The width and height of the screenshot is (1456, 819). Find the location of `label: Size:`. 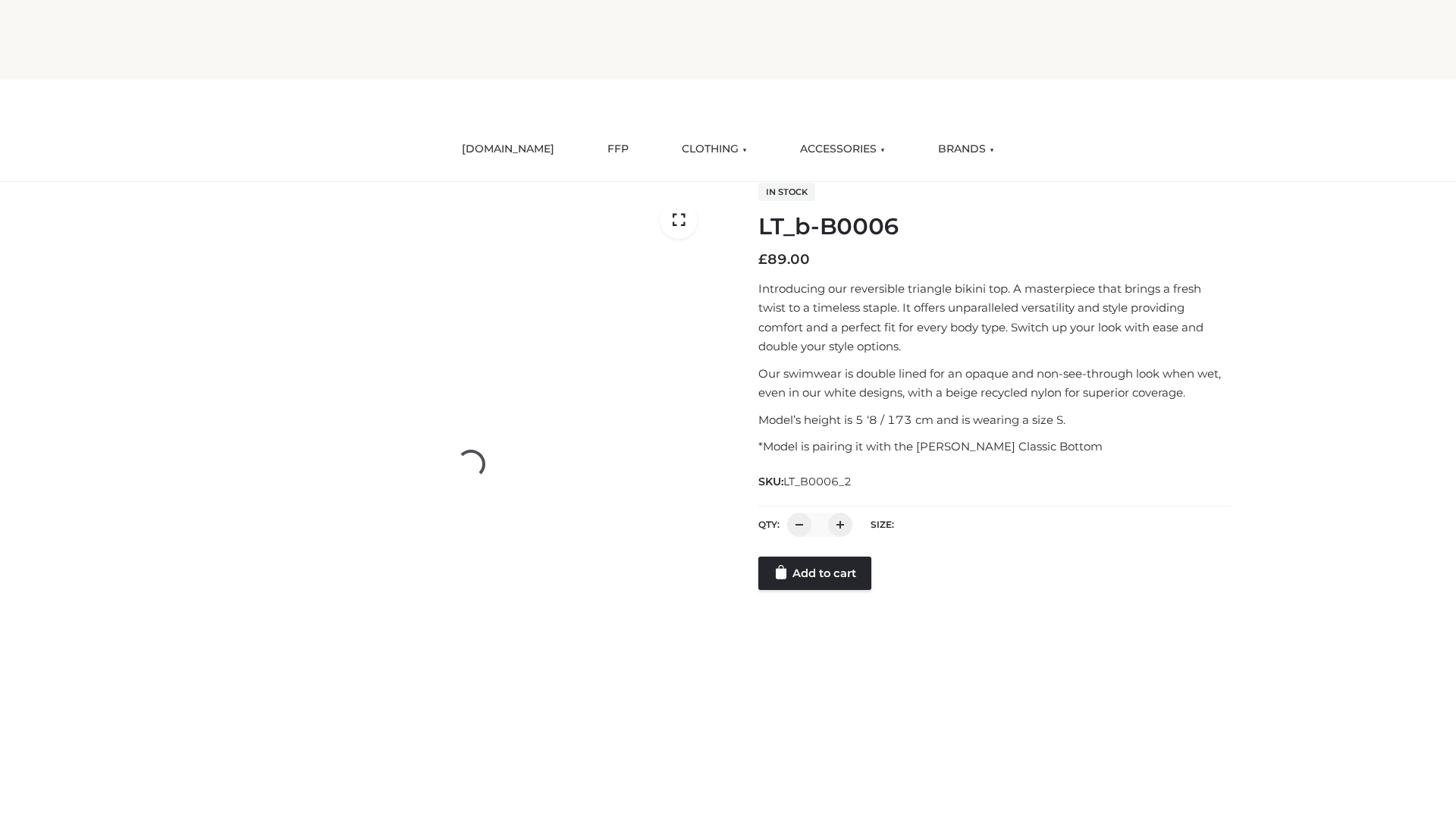

label: Size: is located at coordinates (882, 524).